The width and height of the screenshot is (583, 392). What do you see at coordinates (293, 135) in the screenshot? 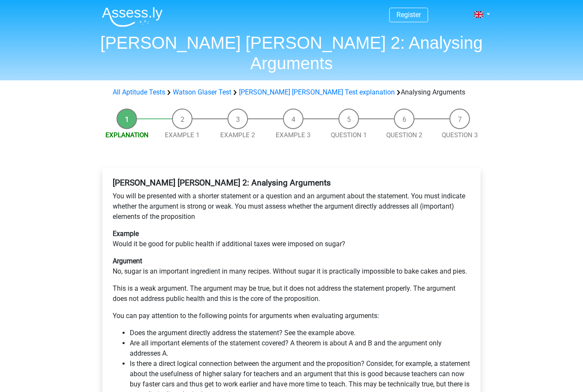
I see `a: Example 3` at bounding box center [293, 135].